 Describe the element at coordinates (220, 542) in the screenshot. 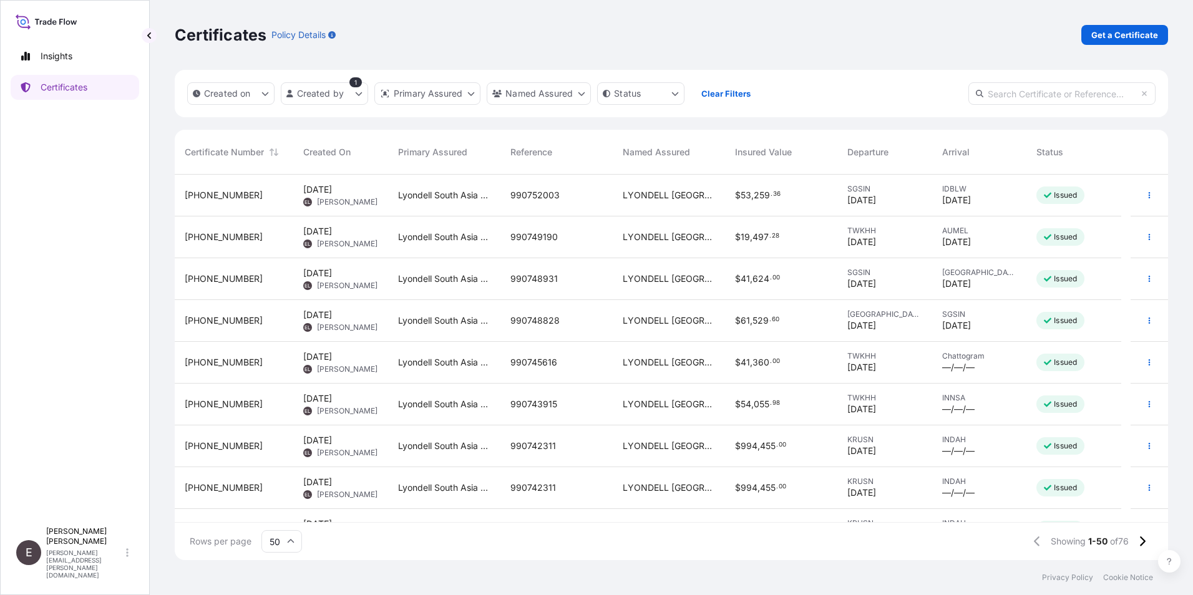

I see `span: Rows per page` at that location.